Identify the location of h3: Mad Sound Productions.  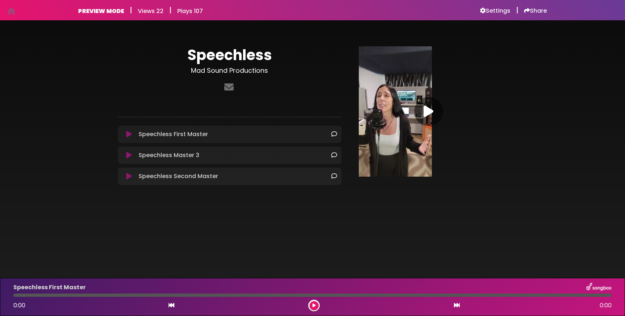
(230, 71).